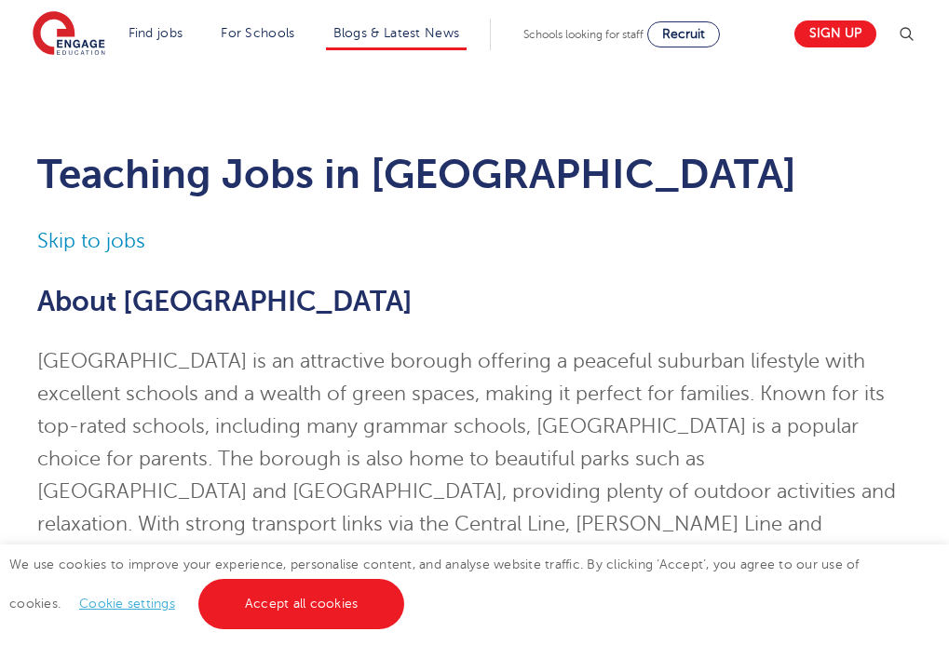 The image size is (949, 645). Describe the element at coordinates (91, 241) in the screenshot. I see `a: Skip to jobs` at that location.